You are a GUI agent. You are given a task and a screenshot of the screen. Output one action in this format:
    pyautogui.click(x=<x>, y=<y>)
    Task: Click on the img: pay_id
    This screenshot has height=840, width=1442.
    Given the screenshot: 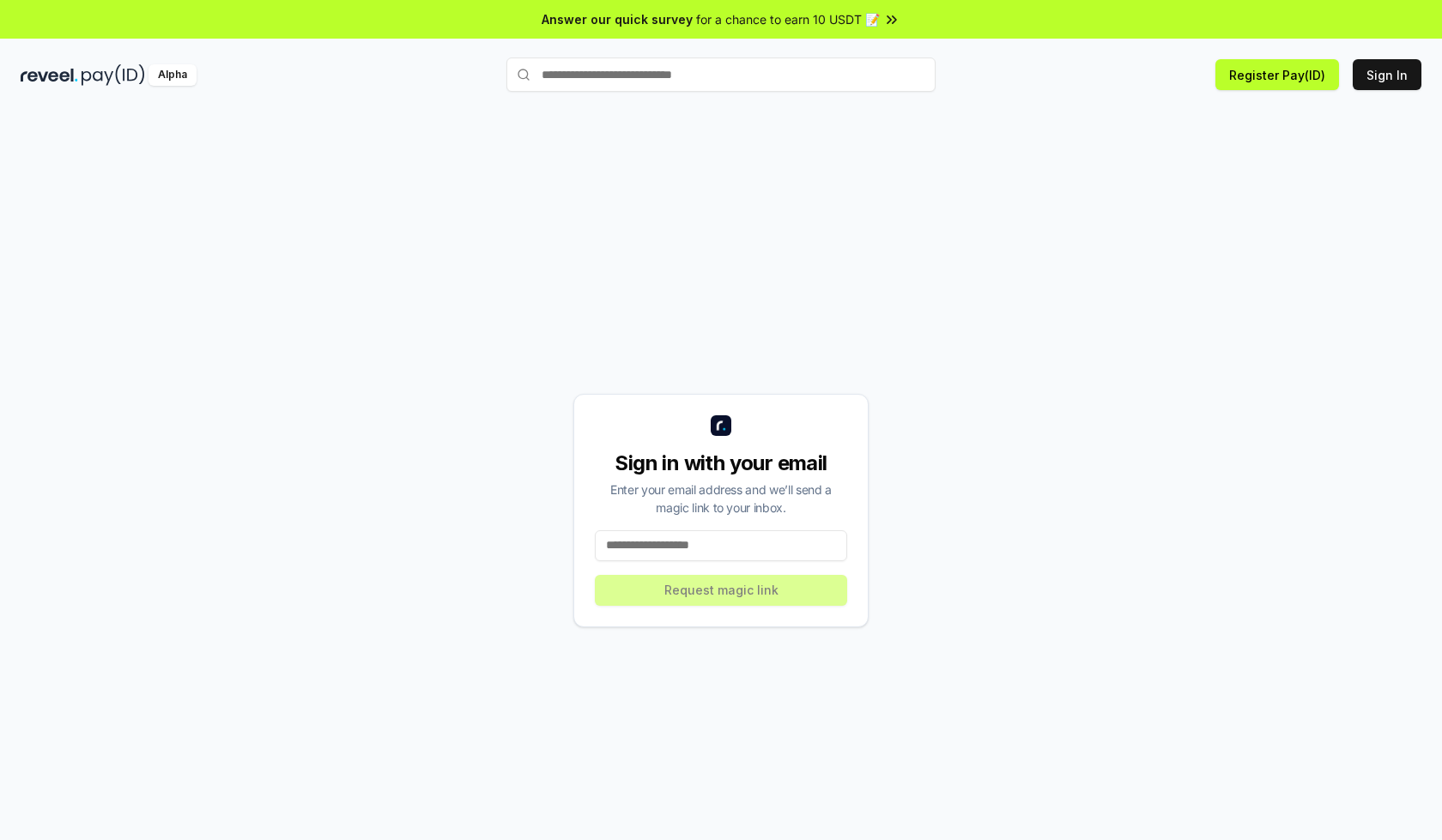 What is the action you would take?
    pyautogui.click(x=113, y=75)
    